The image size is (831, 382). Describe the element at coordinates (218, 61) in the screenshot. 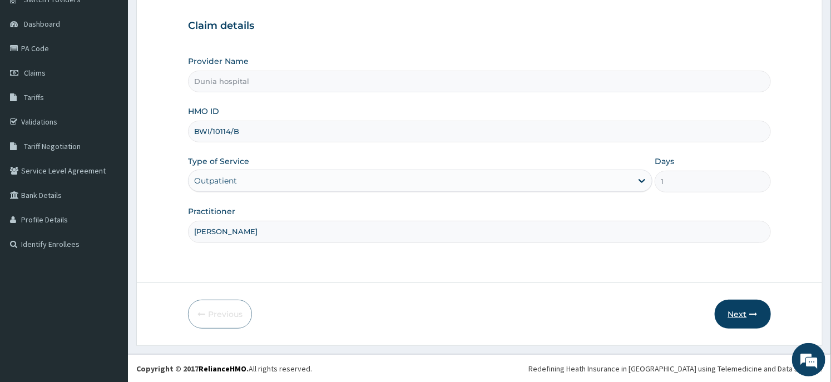

I see `label: Provider Name` at that location.